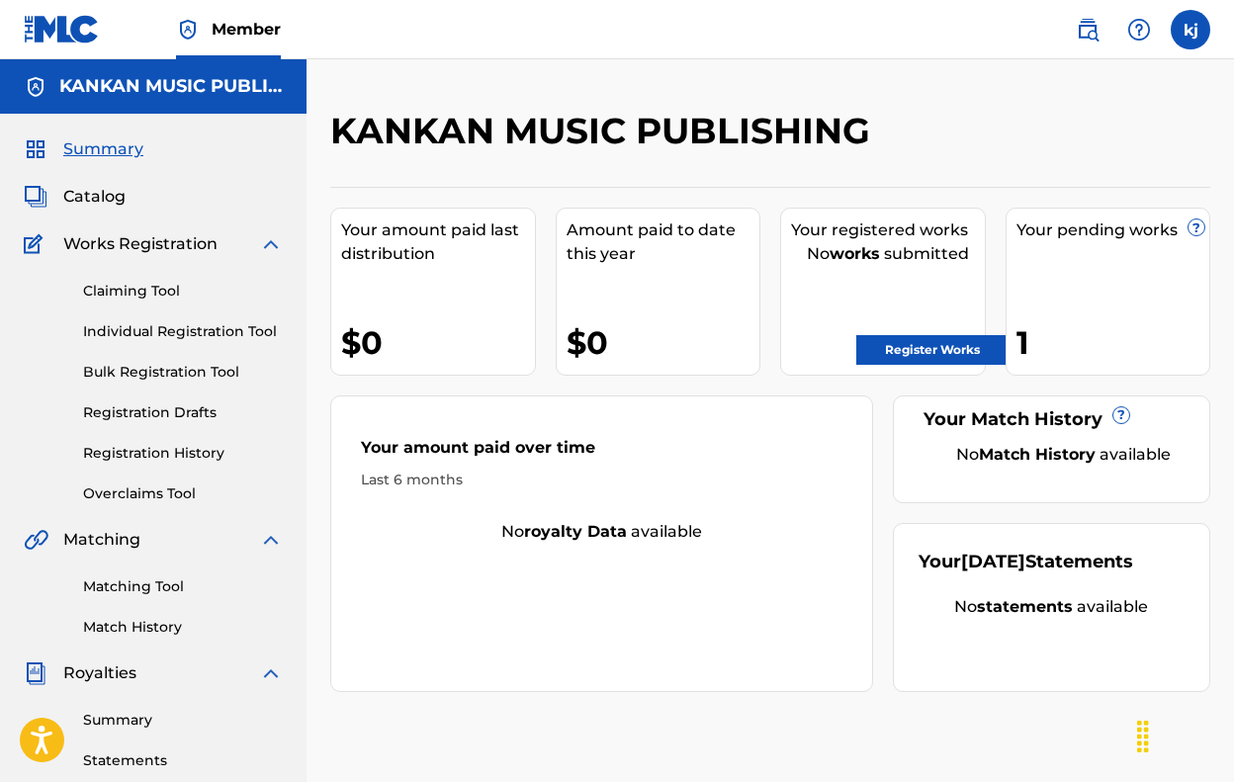 This screenshot has width=1234, height=782. Describe the element at coordinates (183, 291) in the screenshot. I see `a: Claiming Tool` at that location.